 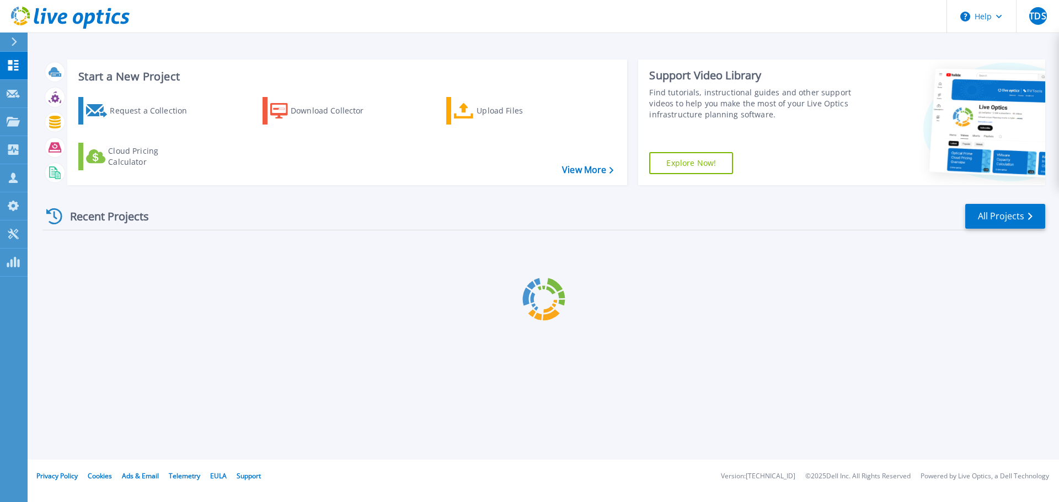 I want to click on div: Cloud Pricing Calculator, so click(x=152, y=157).